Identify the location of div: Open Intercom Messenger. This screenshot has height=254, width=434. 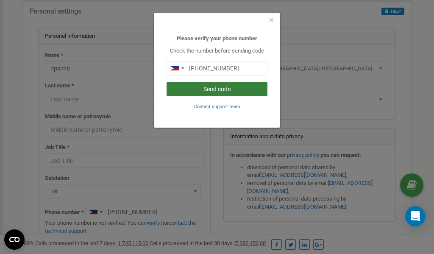
(416, 216).